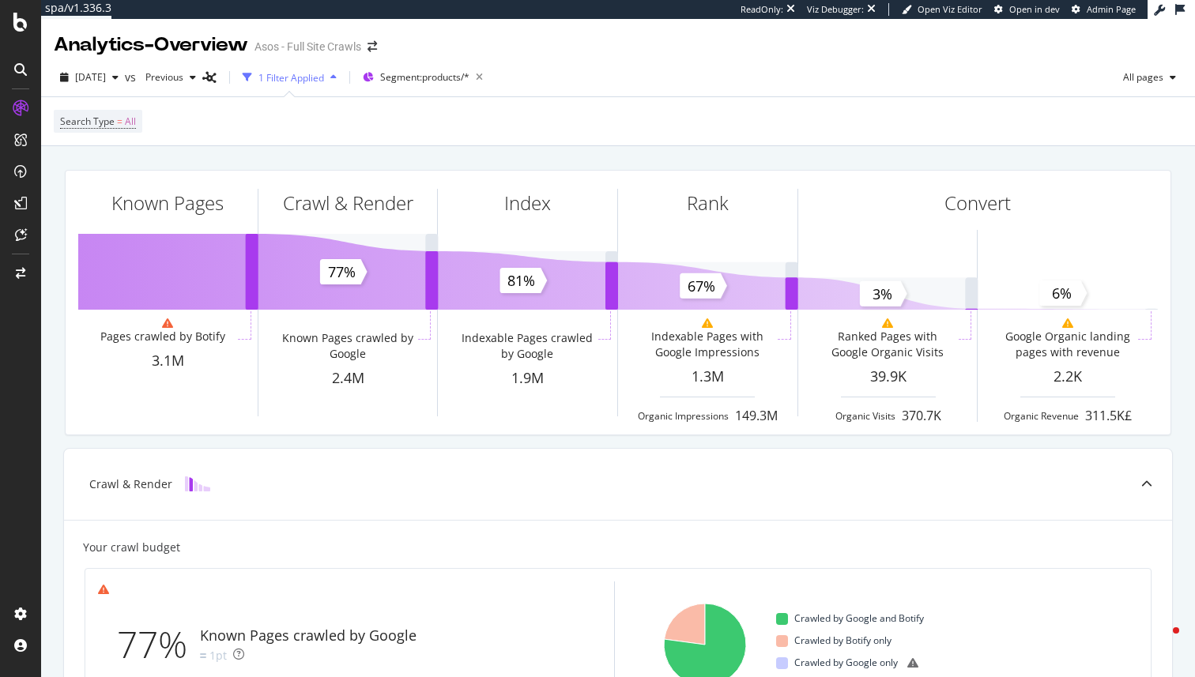 The height and width of the screenshot is (677, 1195). Describe the element at coordinates (167, 203) in the screenshot. I see `div: Known Pages` at that location.